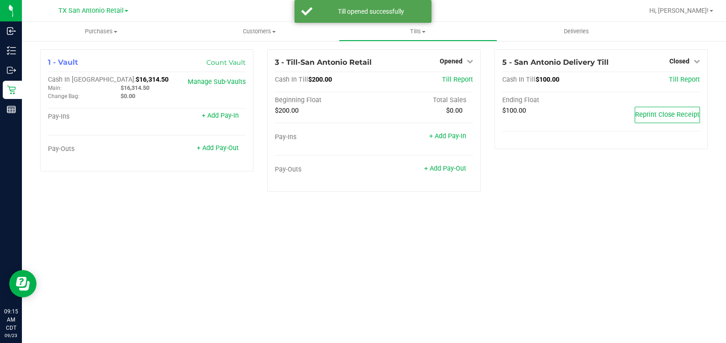 This screenshot has height=343, width=726. Describe the element at coordinates (576, 32) in the screenshot. I see `span: Deliveries` at that location.